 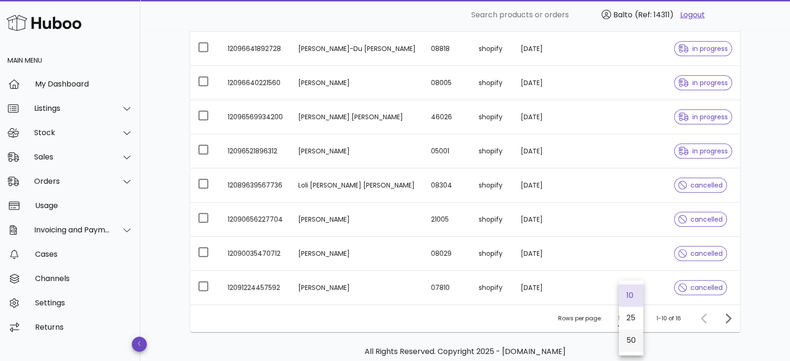 What do you see at coordinates (255, 49) in the screenshot?
I see `td: 12096641892728` at bounding box center [255, 49].